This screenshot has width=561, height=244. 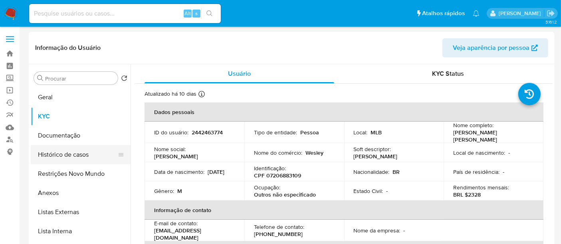 What do you see at coordinates (373, 149) in the screenshot?
I see `p: Soft descriptor :` at bounding box center [373, 149].